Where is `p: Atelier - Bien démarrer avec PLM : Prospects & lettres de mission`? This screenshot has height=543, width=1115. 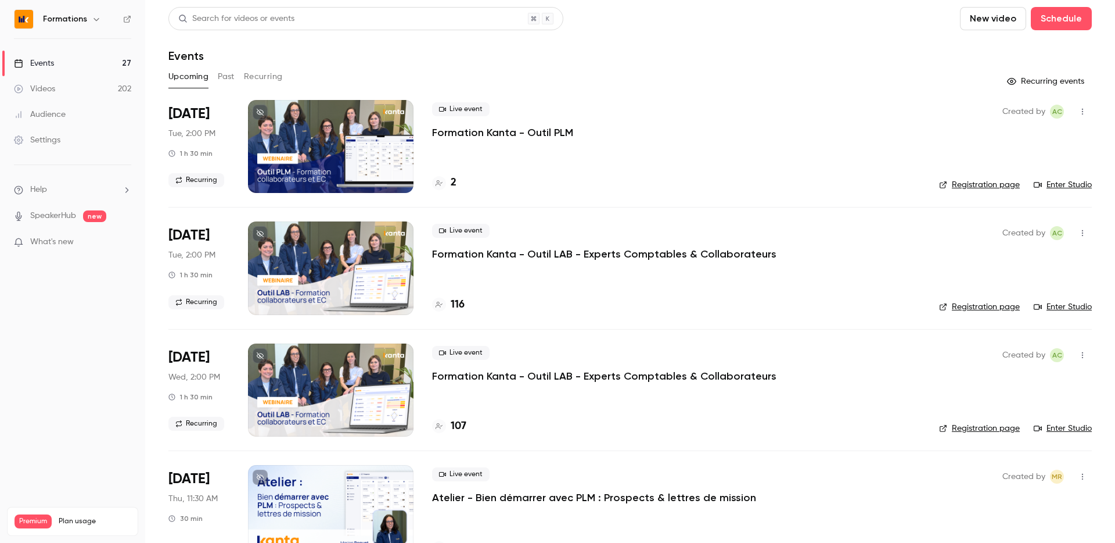
p: Atelier - Bien démarrer avec PLM : Prospects & lettres de mission is located at coordinates (594, 497).